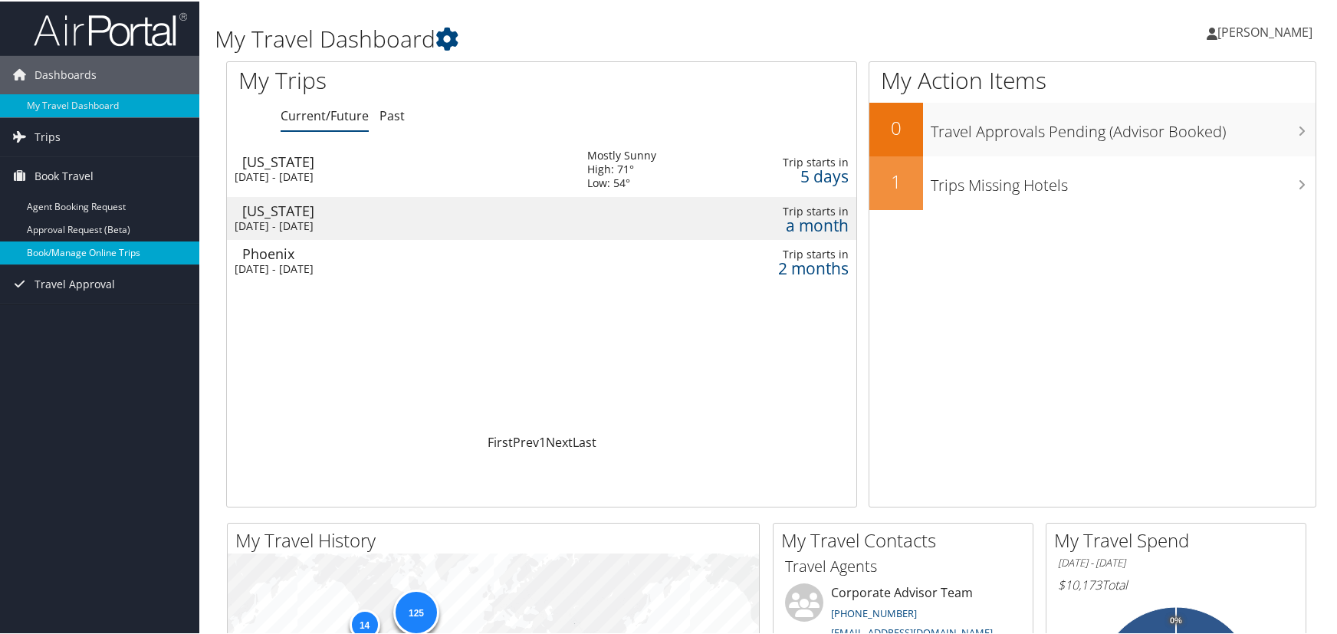 The width and height of the screenshot is (1337, 634). I want to click on a: Next, so click(559, 441).